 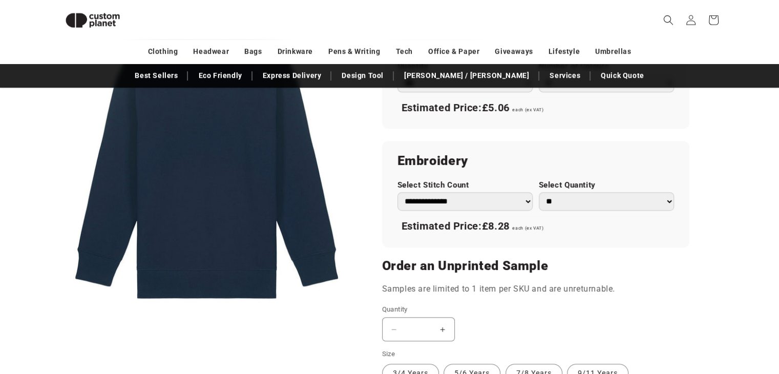 What do you see at coordinates (495, 309) in the screenshot?
I see `label: Quantity` at bounding box center [495, 309].